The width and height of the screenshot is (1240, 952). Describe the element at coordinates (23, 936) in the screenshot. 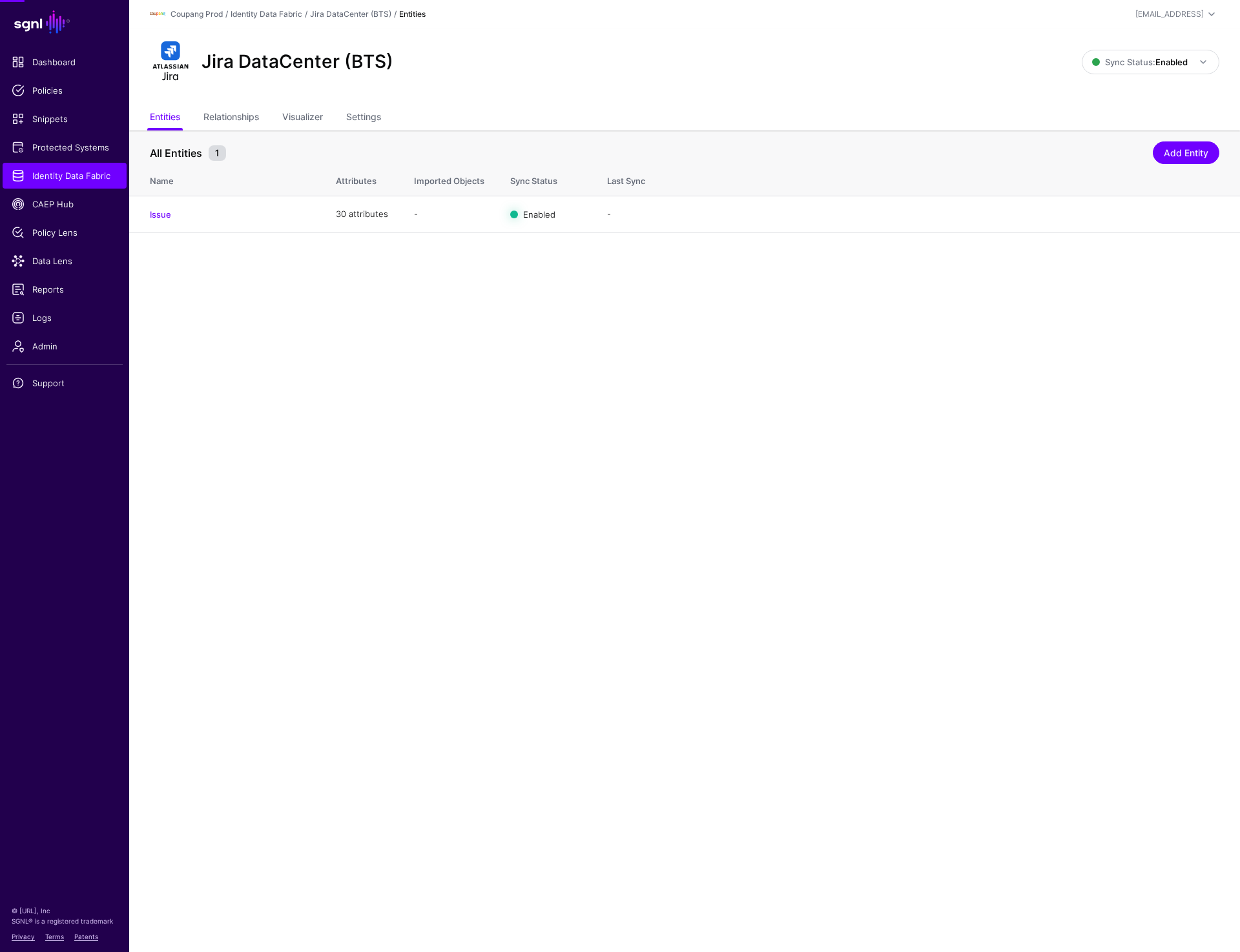

I see `a: Privacy` at that location.